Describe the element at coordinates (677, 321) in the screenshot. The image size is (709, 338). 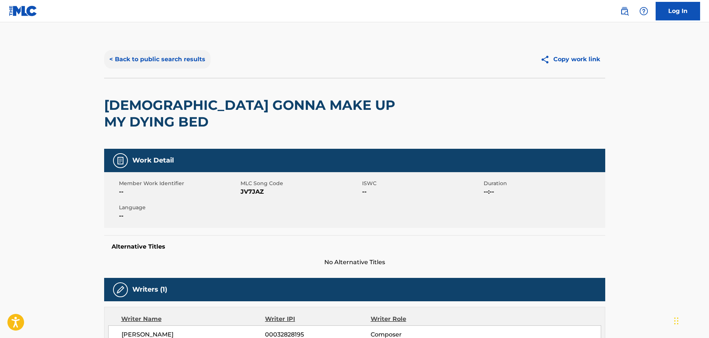
I see `div: Drag` at that location.